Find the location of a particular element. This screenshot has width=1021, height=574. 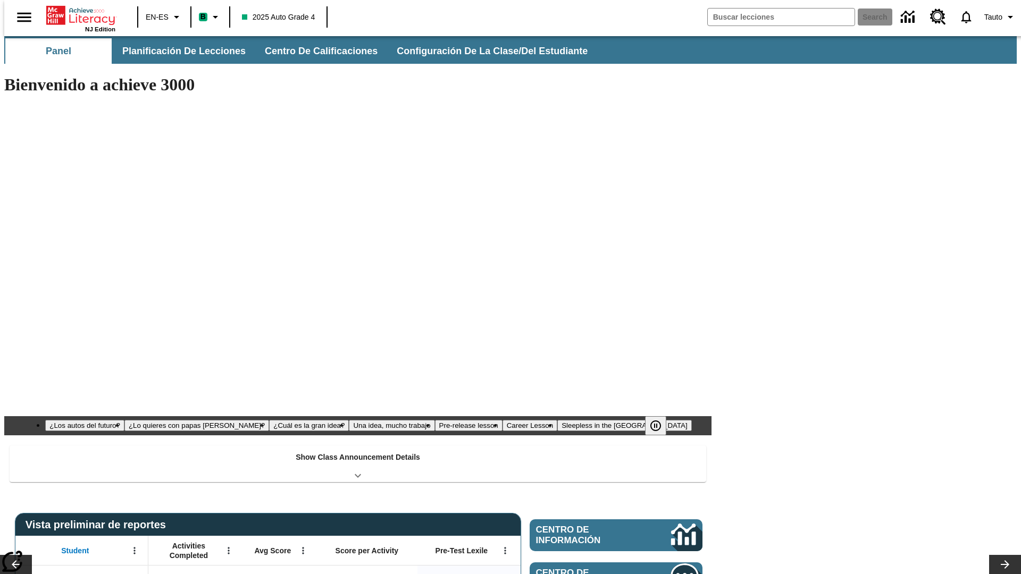

button: Slide 6 Career Lesson is located at coordinates (529, 425).